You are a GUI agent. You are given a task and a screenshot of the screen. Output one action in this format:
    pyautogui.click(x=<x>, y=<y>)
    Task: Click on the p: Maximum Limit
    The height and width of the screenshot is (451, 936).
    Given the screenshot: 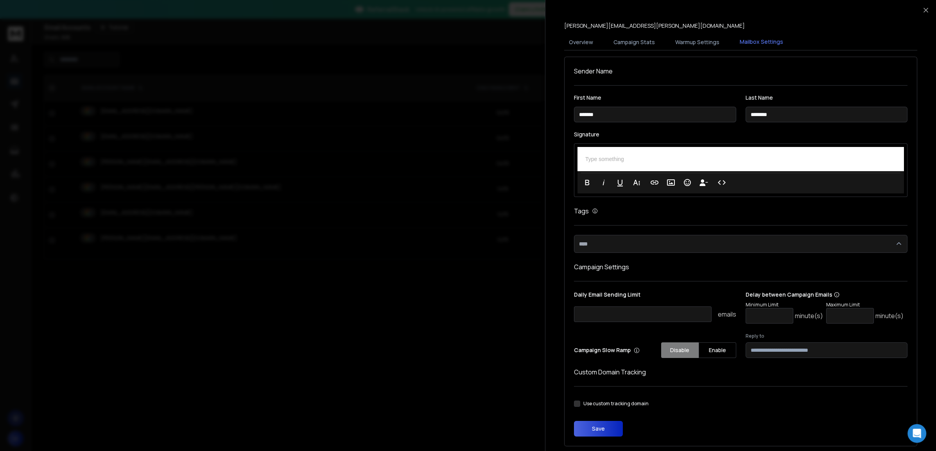 What is the action you would take?
    pyautogui.click(x=865, y=305)
    